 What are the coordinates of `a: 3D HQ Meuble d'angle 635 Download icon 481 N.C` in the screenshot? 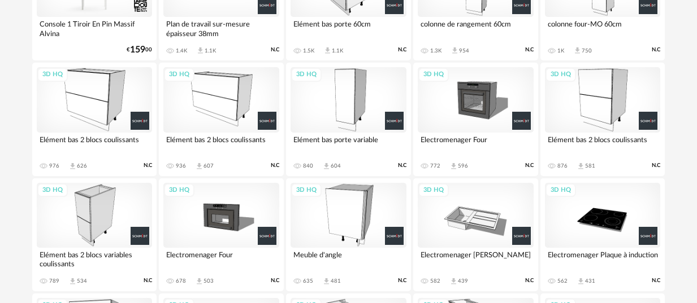 It's located at (348, 235).